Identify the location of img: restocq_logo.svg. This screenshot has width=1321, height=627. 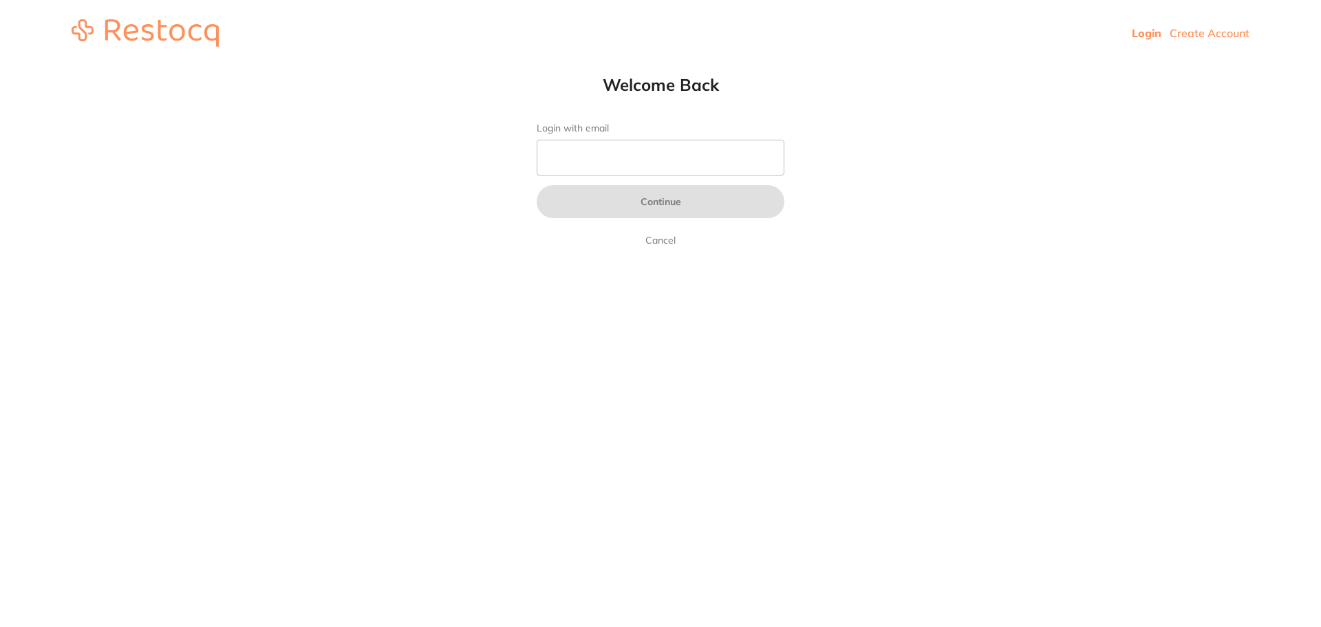
(145, 33).